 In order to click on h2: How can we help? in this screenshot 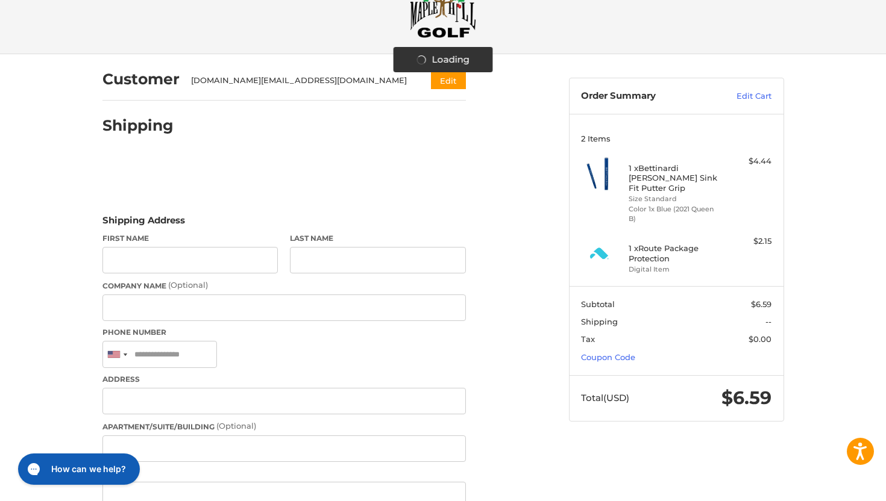, I will do `click(77, 20)`.